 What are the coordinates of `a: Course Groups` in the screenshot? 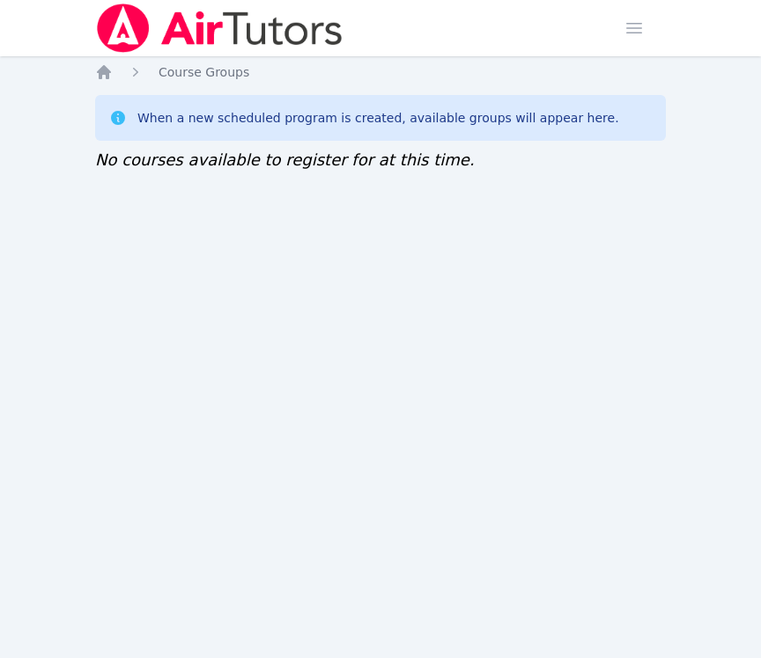 It's located at (203, 72).